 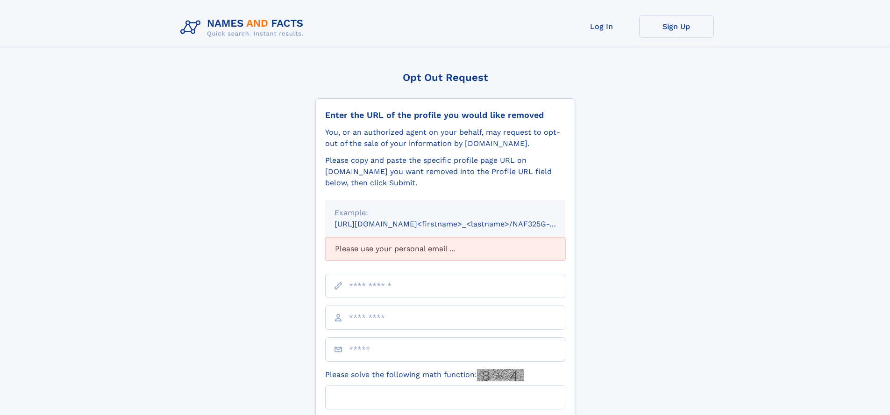 What do you see at coordinates (244, 28) in the screenshot?
I see `img: Logo Names and Facts` at bounding box center [244, 28].